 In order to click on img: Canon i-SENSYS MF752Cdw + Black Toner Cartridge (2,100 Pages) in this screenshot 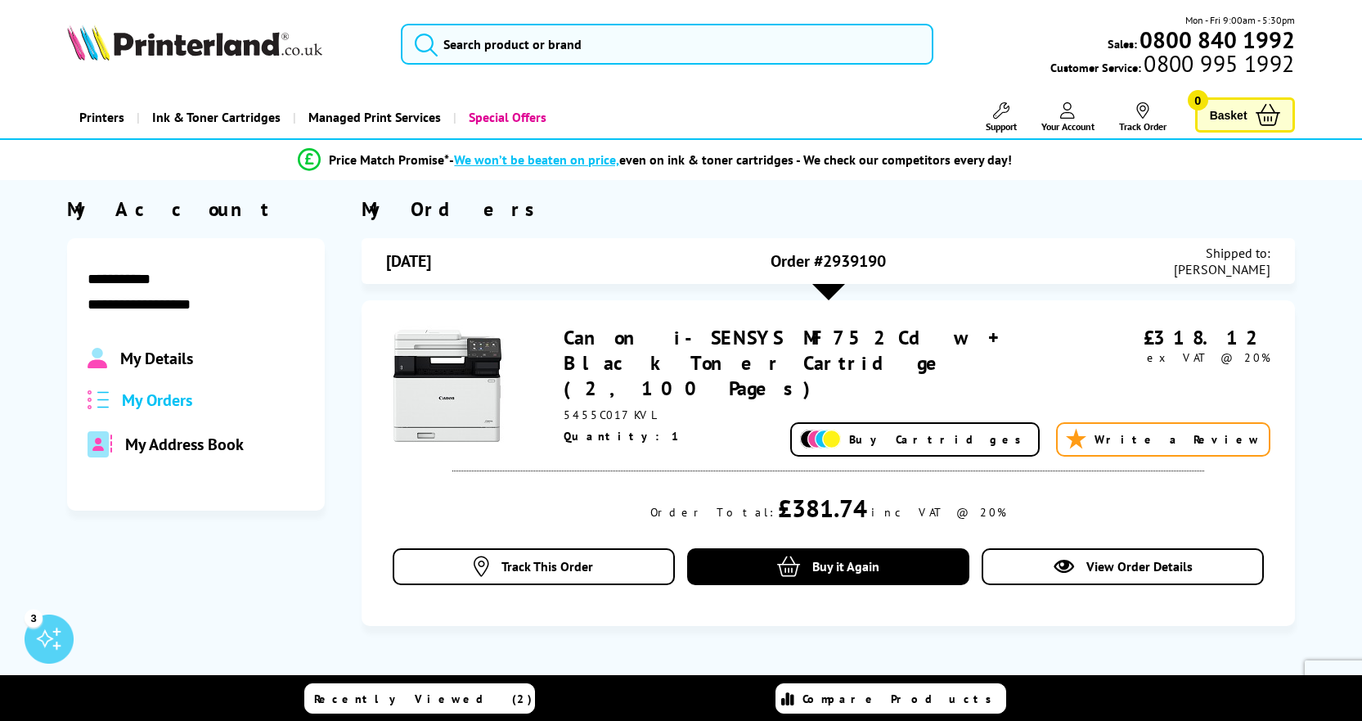, I will do `click(447, 386)`.